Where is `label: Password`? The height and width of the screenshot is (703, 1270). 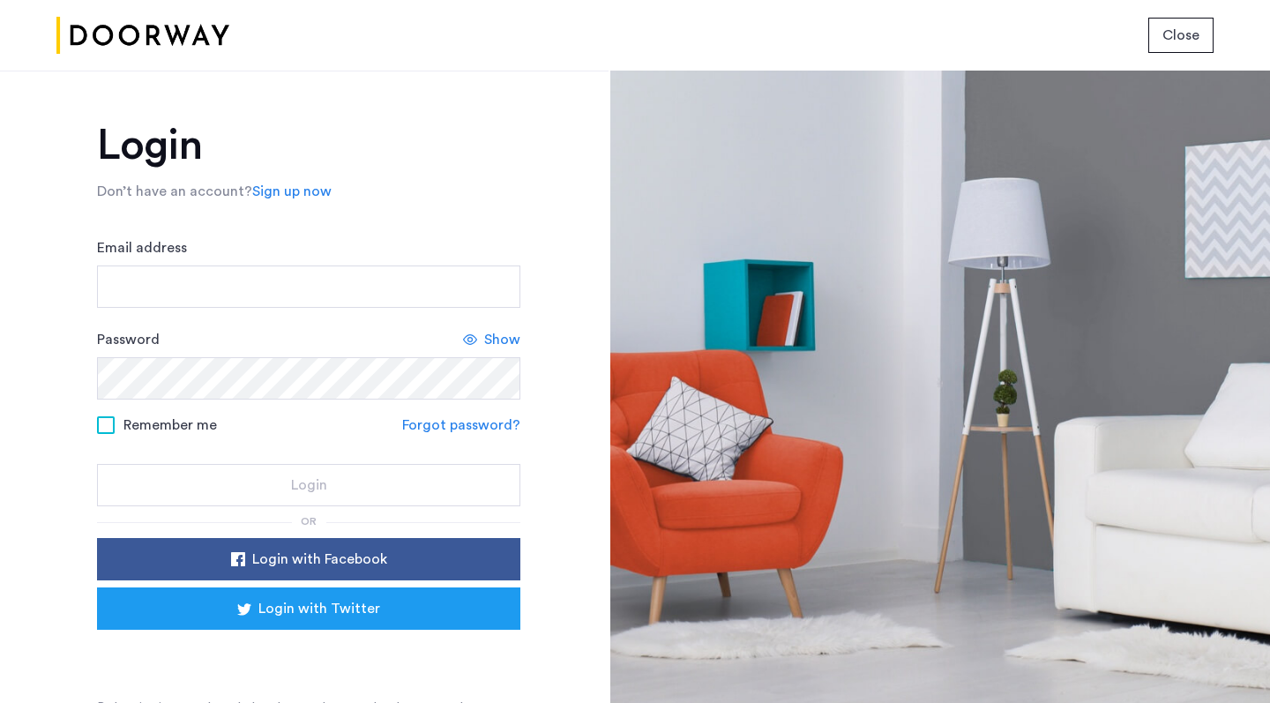
label: Password is located at coordinates (128, 340).